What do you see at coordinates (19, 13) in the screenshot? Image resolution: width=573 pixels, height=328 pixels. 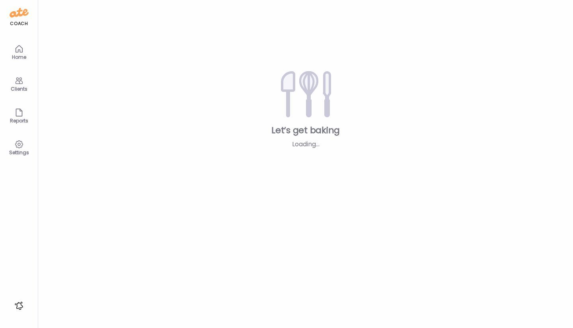 I see `img: ate` at bounding box center [19, 13].